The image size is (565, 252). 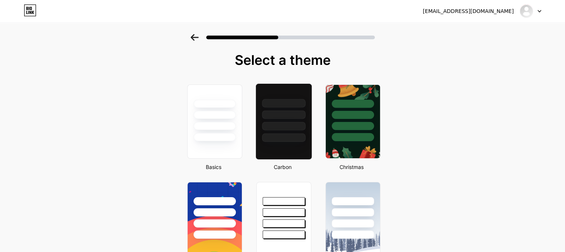 I want to click on div: Carbon, so click(x=282, y=167).